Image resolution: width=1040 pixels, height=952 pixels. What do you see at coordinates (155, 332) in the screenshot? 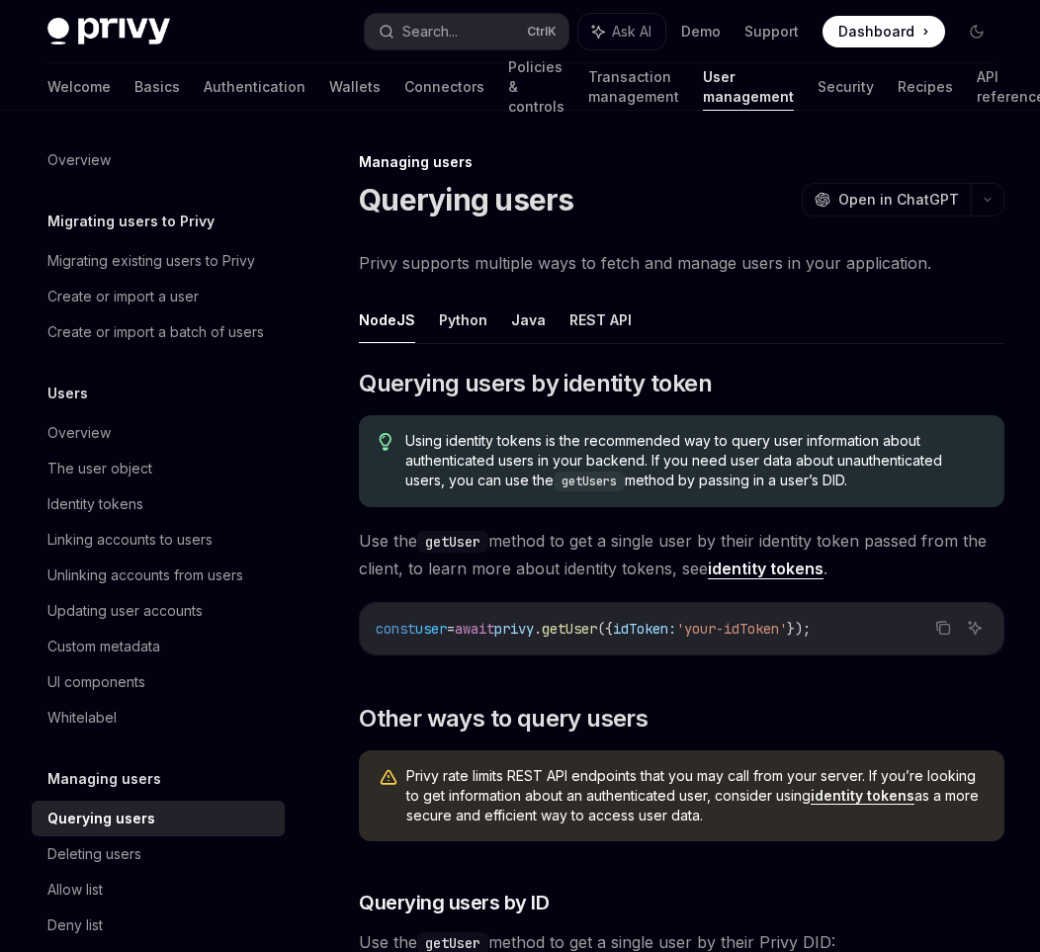
I see `div: Create or import a batch of users` at bounding box center [155, 332].